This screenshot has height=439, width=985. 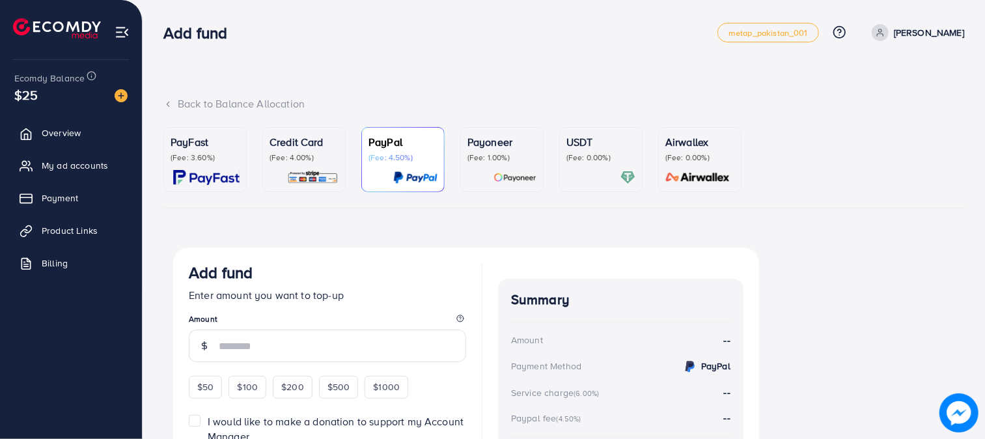 I want to click on p: PayPal, so click(x=403, y=142).